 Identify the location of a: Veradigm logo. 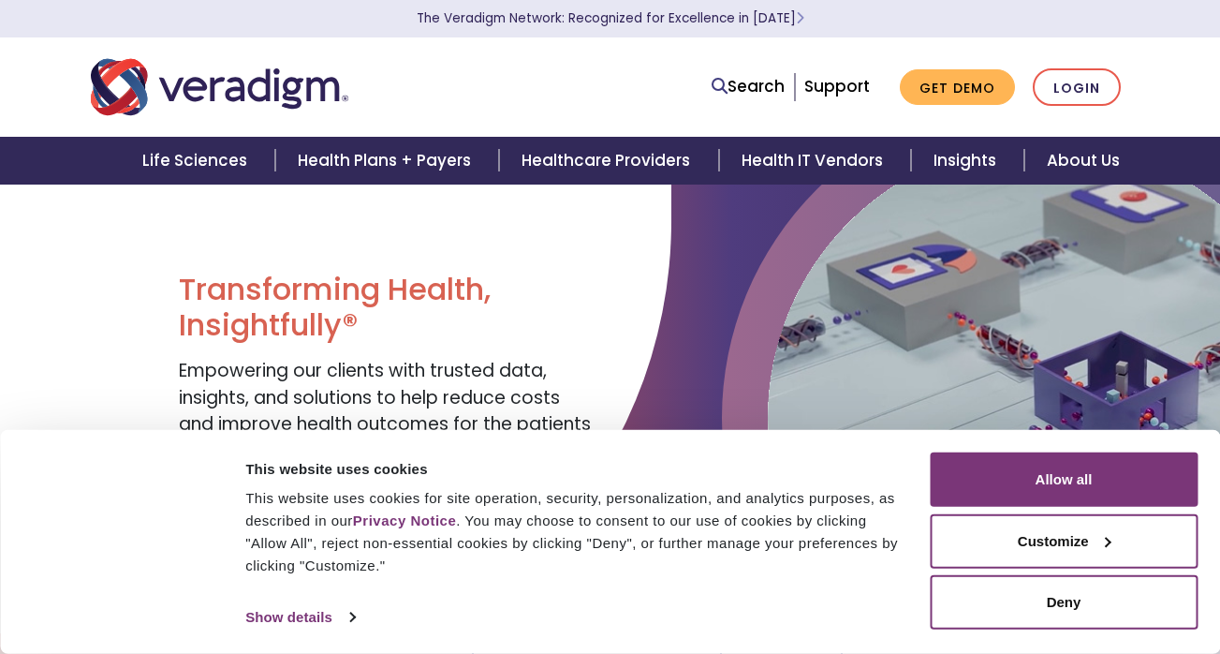
(219, 87).